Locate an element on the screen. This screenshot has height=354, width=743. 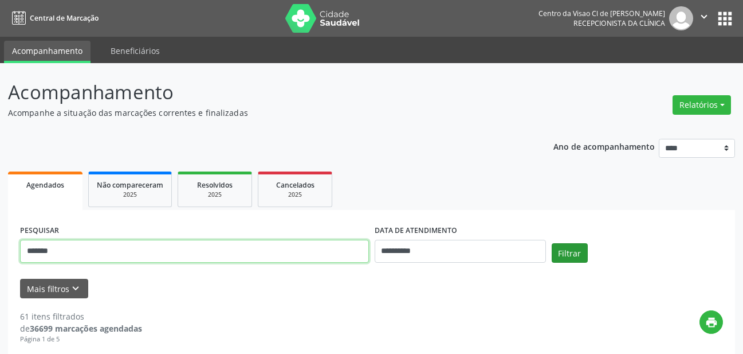
button: Filtrar is located at coordinates (570, 253).